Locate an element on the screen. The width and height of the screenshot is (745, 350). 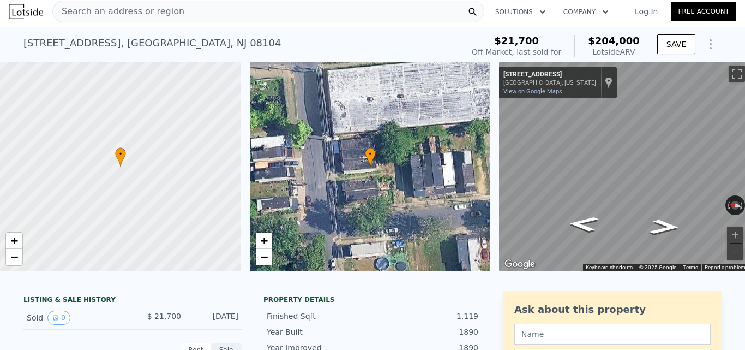
path: Go South, S 4th St is located at coordinates (664, 226).